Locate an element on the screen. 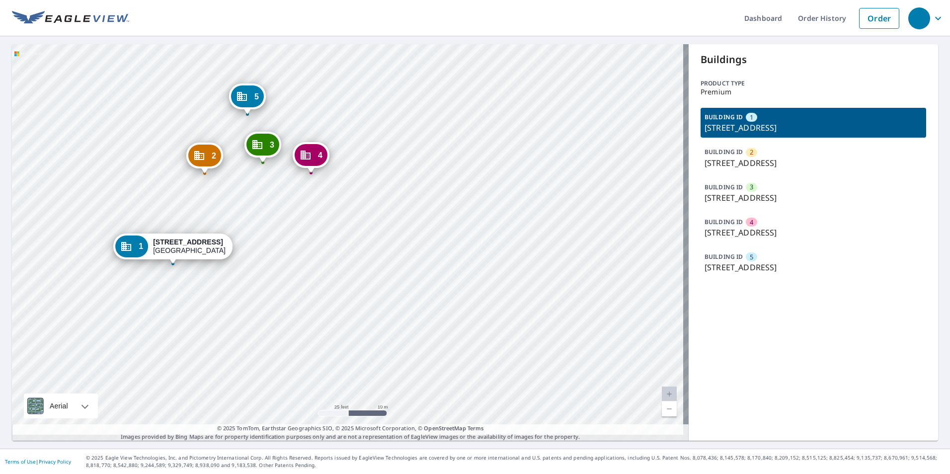 The width and height of the screenshot is (950, 474). div: Dropped pin, building 2, Commercial property, 612 W Creek St Fredericksburg, TX 78624 is located at coordinates (205, 158).